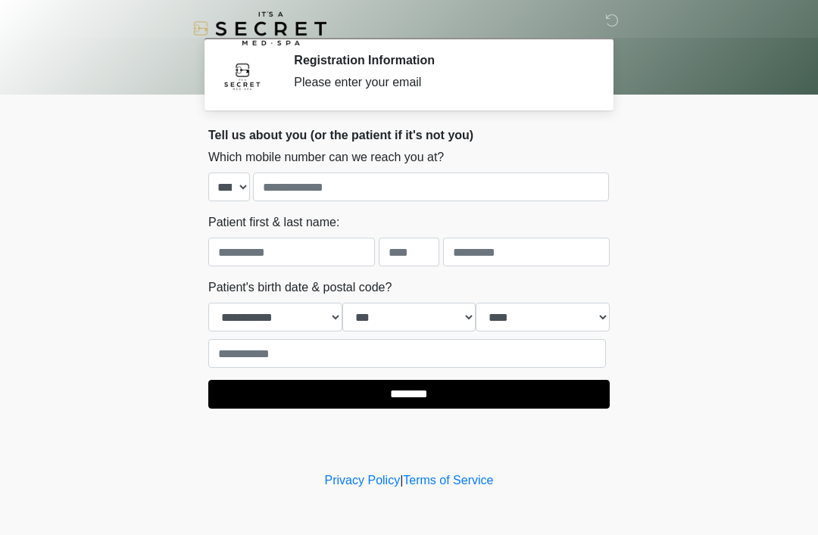 The width and height of the screenshot is (818, 535). What do you see at coordinates (440, 60) in the screenshot?
I see `h2: Registration Information` at bounding box center [440, 60].